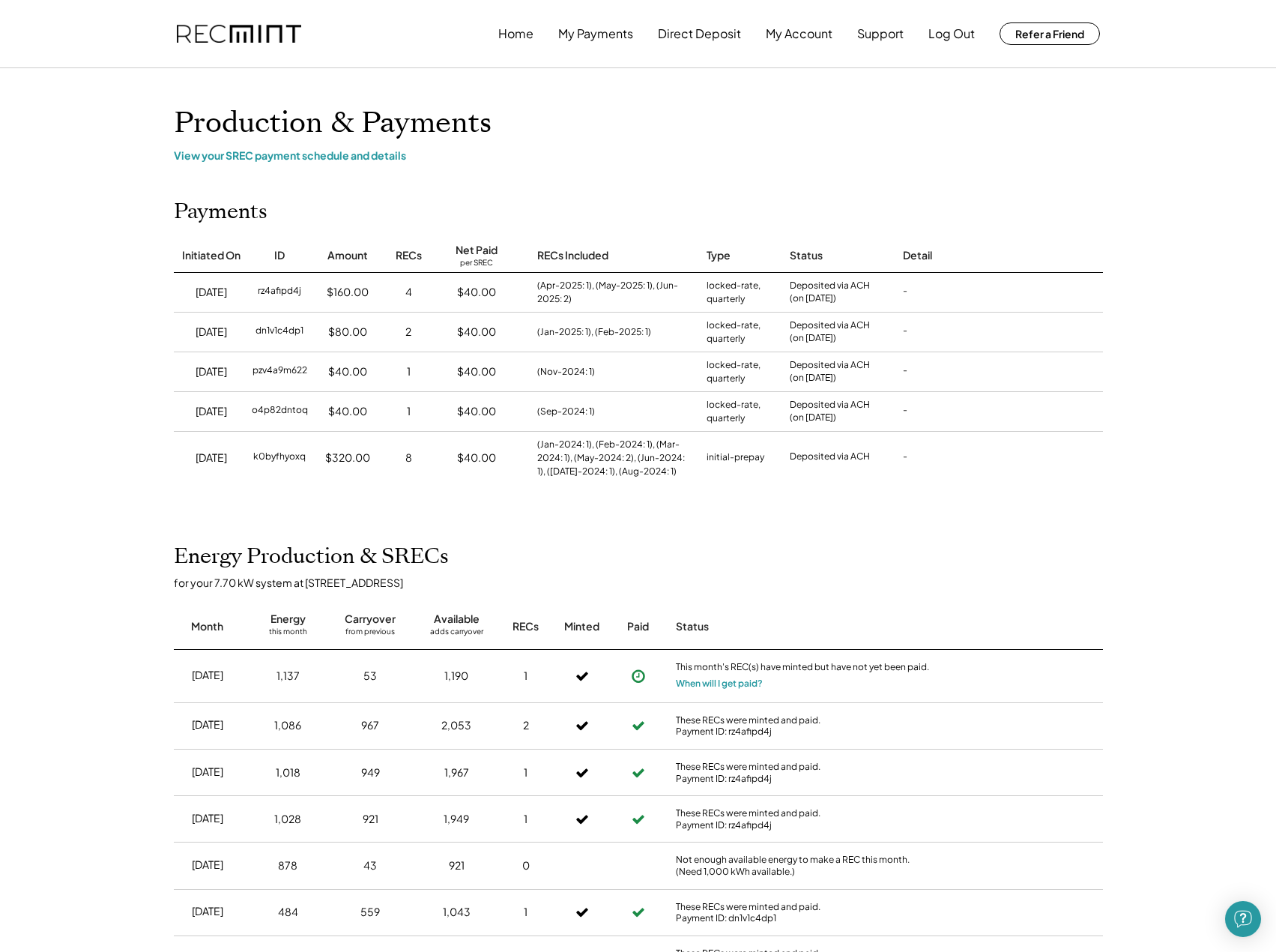 The height and width of the screenshot is (952, 1276). What do you see at coordinates (457, 619) in the screenshot?
I see `div: Available` at bounding box center [457, 619].